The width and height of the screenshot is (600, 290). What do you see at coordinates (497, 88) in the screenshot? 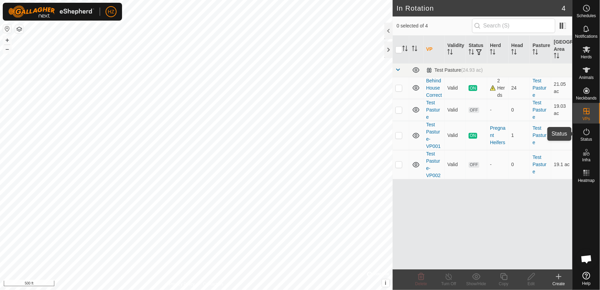
I see `div: 2 Herds` at bounding box center [497, 88].